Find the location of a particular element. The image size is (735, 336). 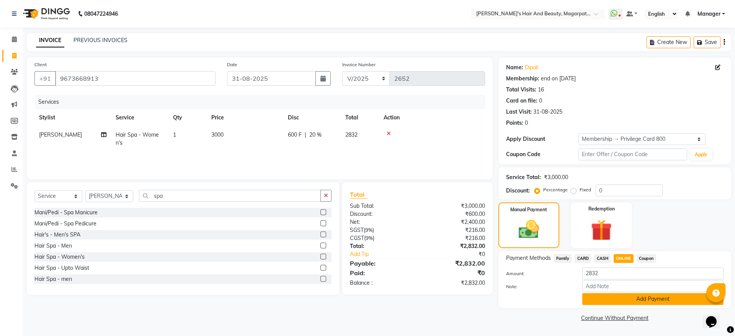

span: CASH is located at coordinates (602, 258).